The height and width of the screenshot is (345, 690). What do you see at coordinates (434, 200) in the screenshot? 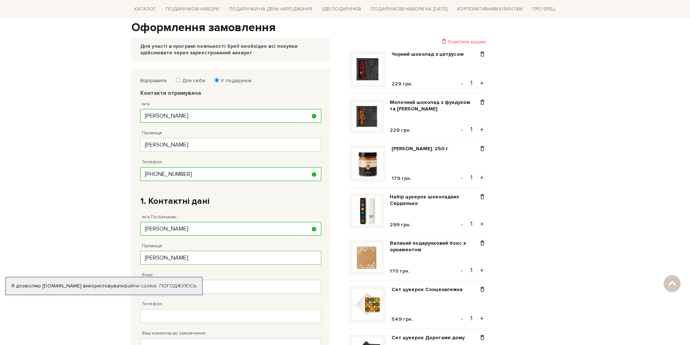
I see `a: Набір цукерок шоколадних Серденько` at bounding box center [434, 200].